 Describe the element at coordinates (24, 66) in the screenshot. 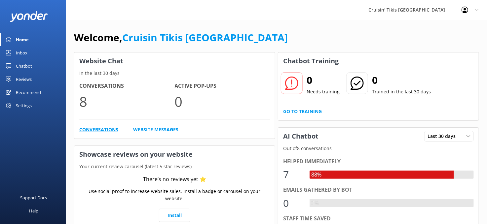

I see `div: Chatbot` at that location.